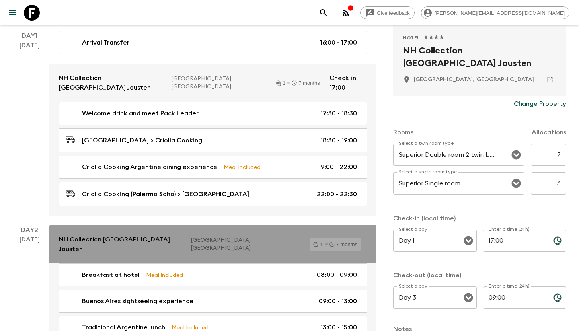  I want to click on p: Welcome drink and meet Pack Leader, so click(140, 113).